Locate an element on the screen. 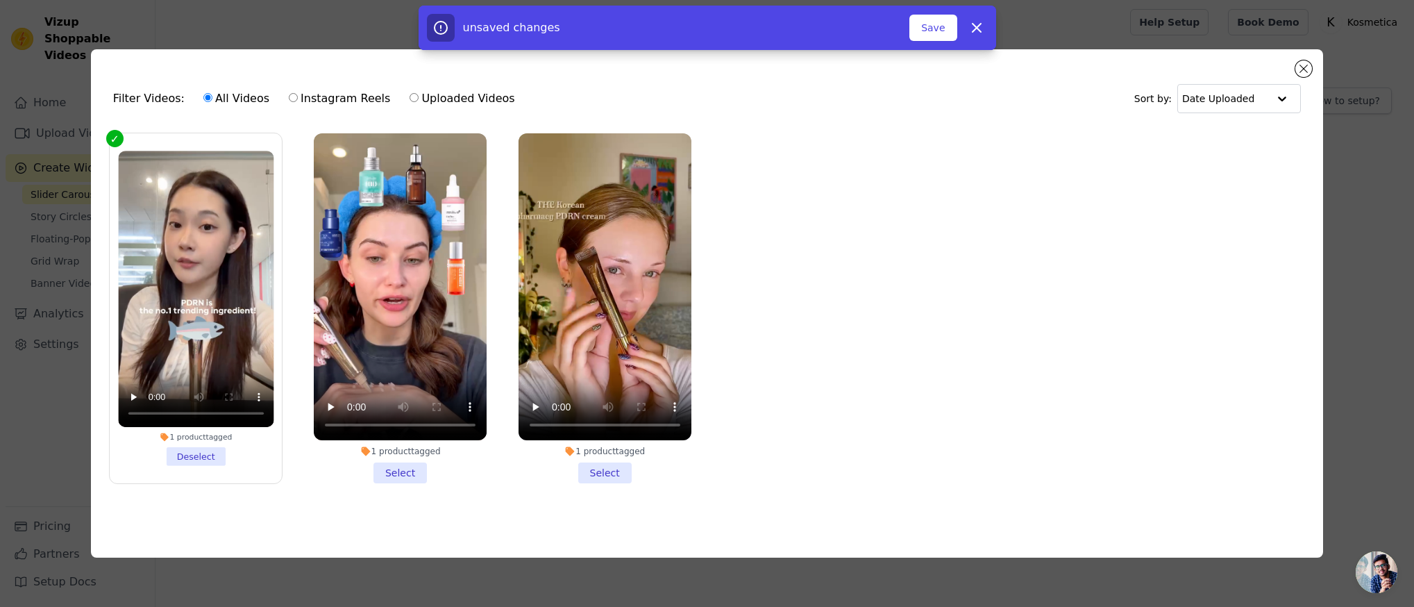 This screenshot has height=607, width=1414. button: Close modal is located at coordinates (1304, 69).